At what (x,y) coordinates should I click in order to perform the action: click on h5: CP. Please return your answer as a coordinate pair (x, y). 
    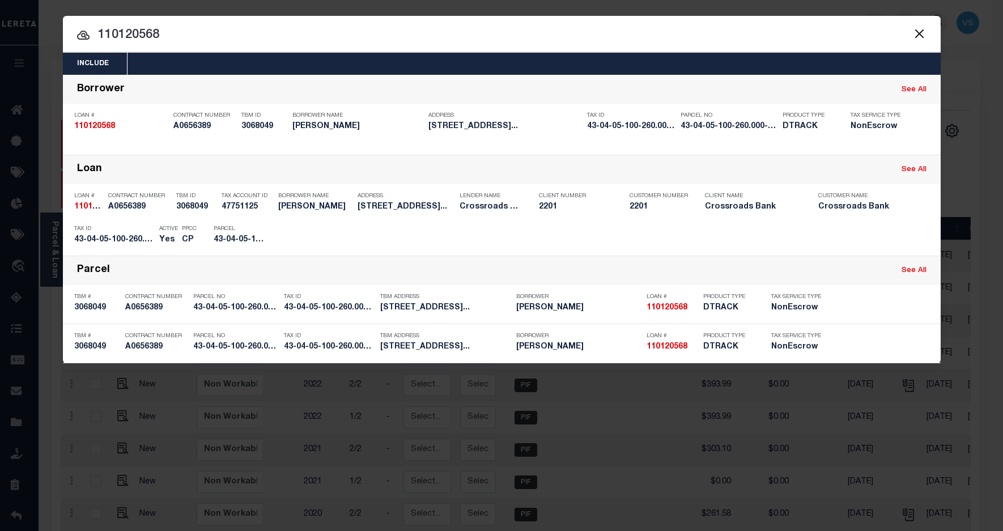
    Looking at the image, I should click on (189, 240).